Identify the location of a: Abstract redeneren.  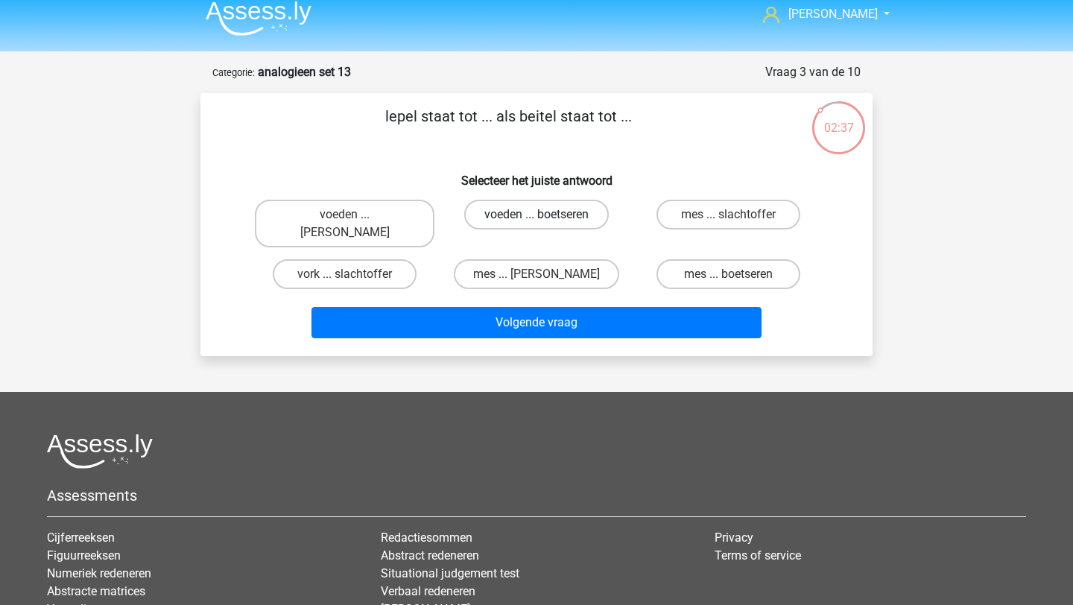
(430, 555).